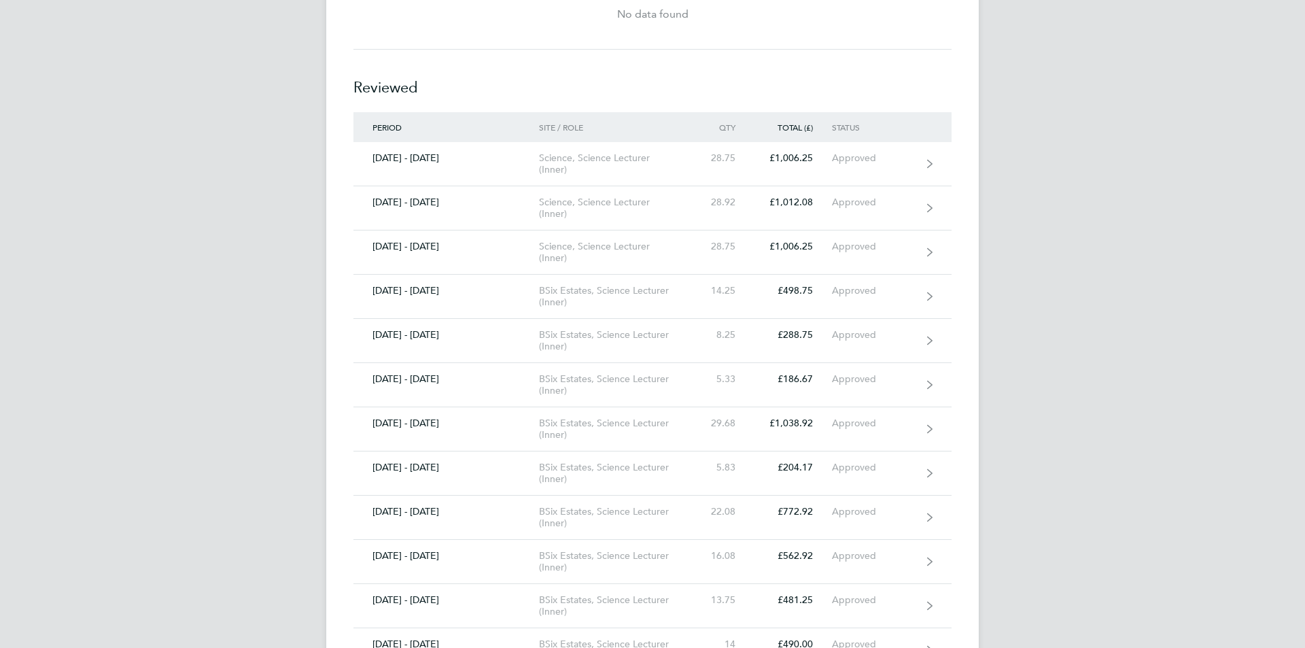 The height and width of the screenshot is (648, 1305). What do you see at coordinates (793, 335) in the screenshot?
I see `div: £288.75` at bounding box center [793, 335].